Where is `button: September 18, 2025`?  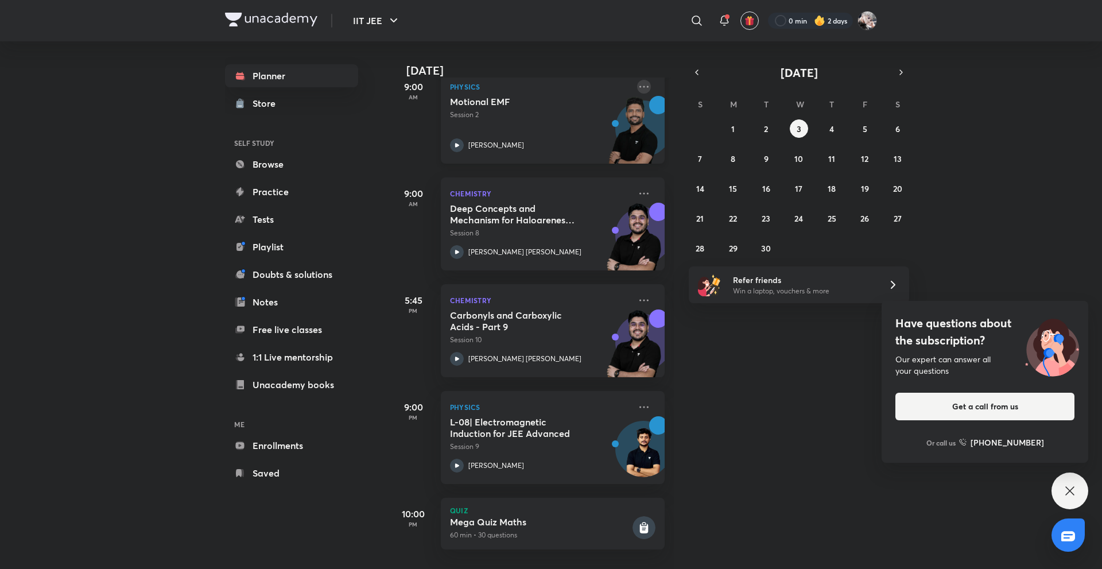
button: September 18, 2025 is located at coordinates (832, 188).